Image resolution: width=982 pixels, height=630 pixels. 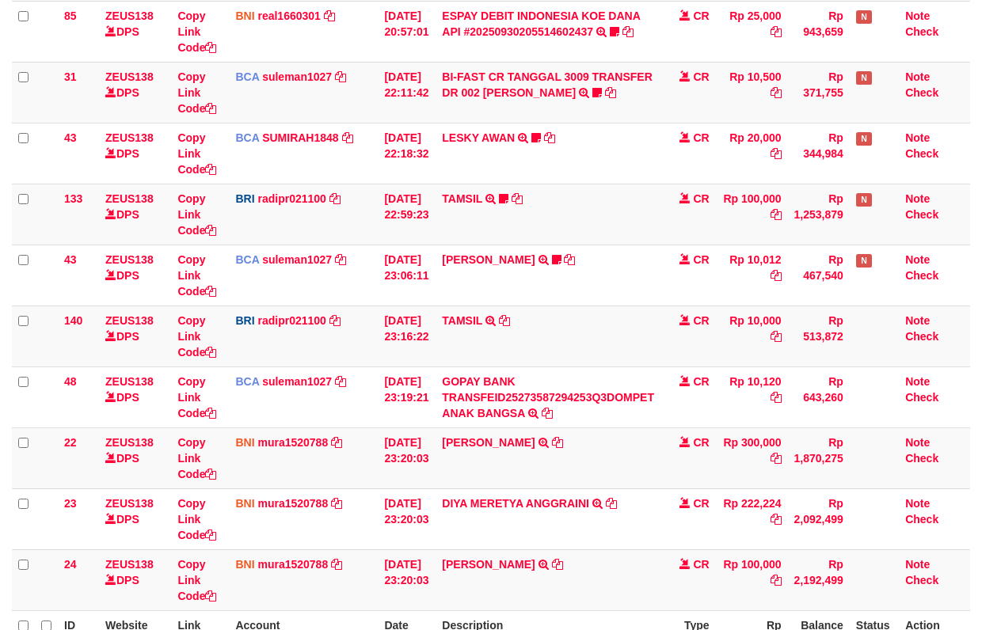 I want to click on a: Copy Rp 300,000 to clipboard, so click(x=776, y=458).